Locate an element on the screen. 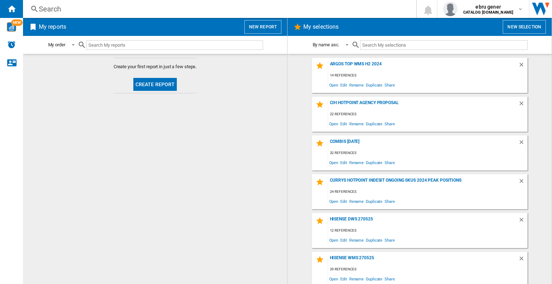 The image size is (552, 284). img: wise-card.svg is located at coordinates (11, 27).